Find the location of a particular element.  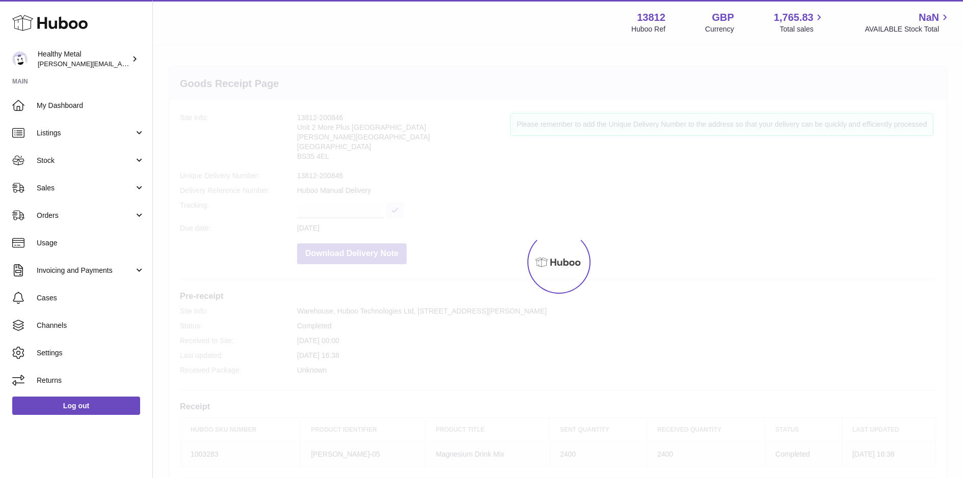

a: 1,765.83 Total sales is located at coordinates (799, 22).